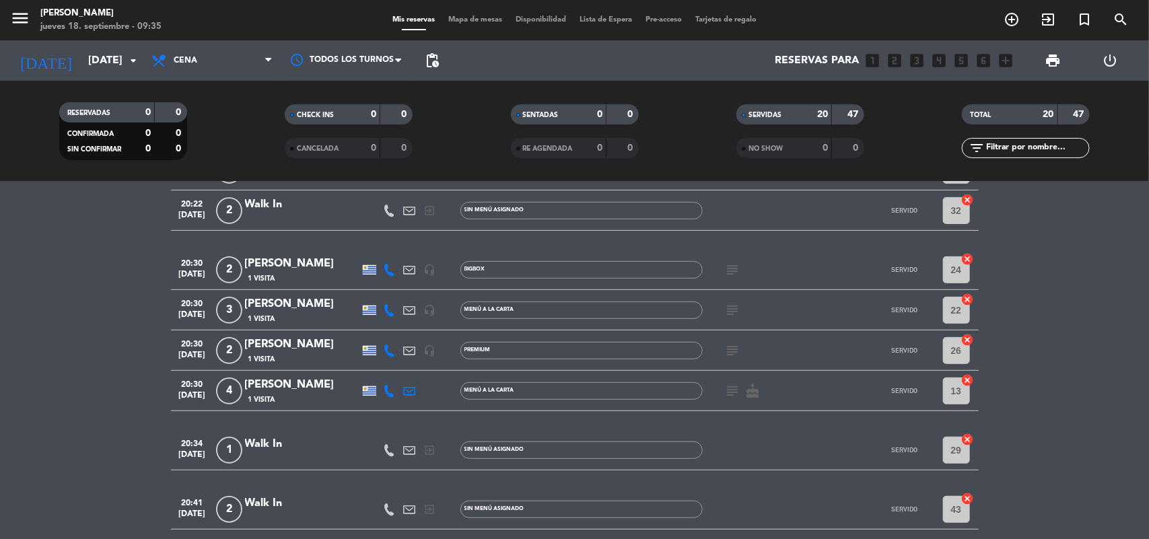 Image resolution: width=1149 pixels, height=539 pixels. What do you see at coordinates (548, 149) in the screenshot?
I see `span: RE AGENDADA` at bounding box center [548, 149].